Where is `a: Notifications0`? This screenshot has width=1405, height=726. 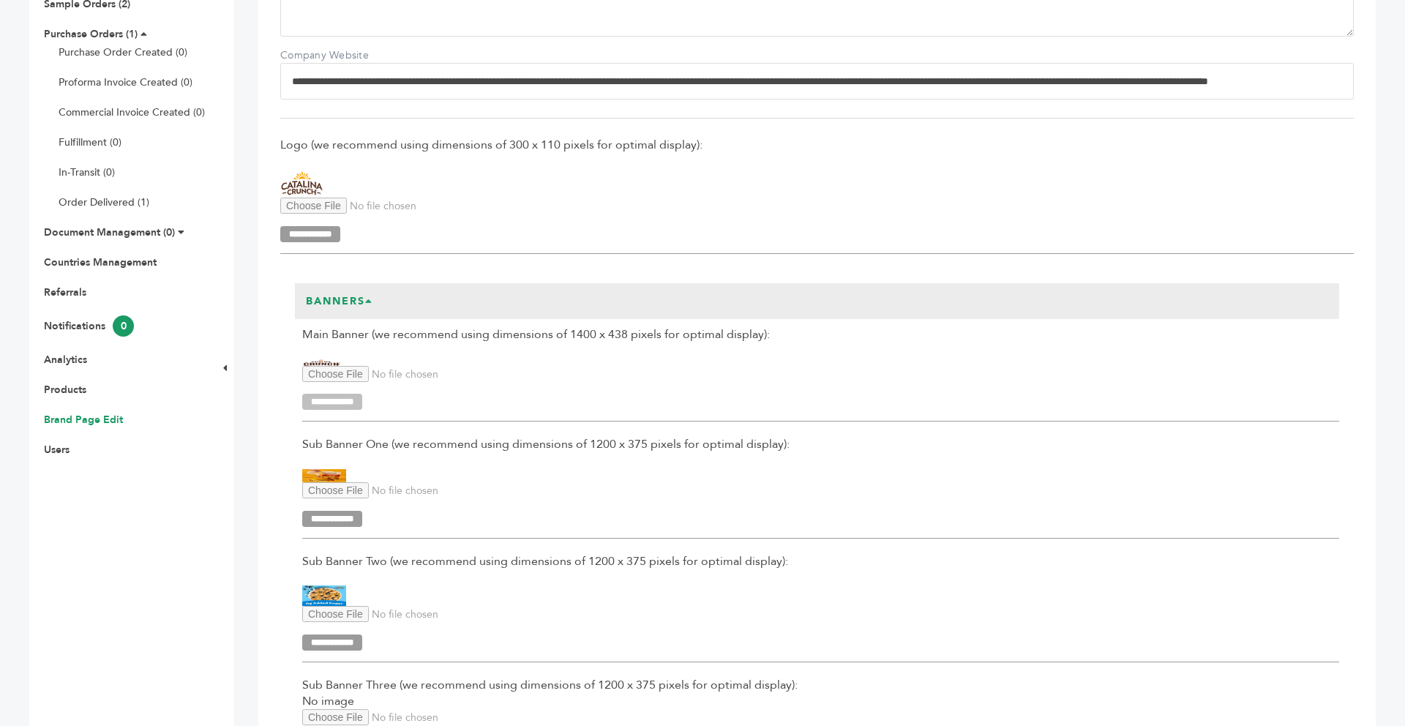
a: Notifications0 is located at coordinates (89, 326).